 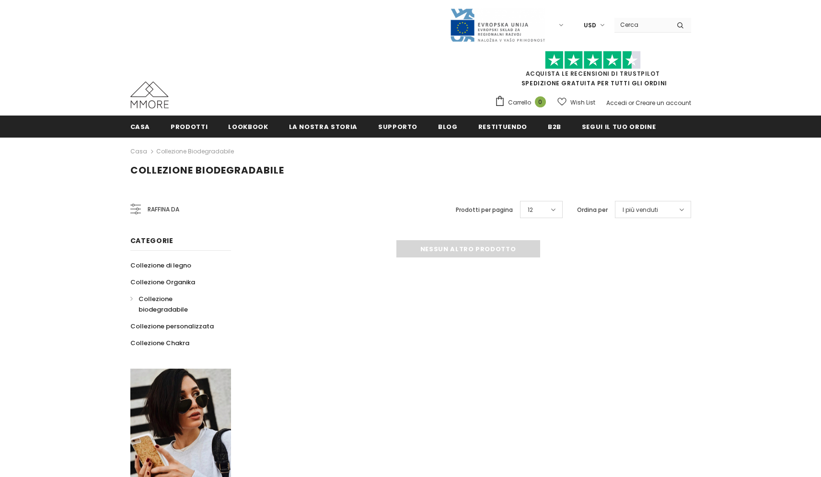 I want to click on a: Acquista le recensioni di TrustPilot, so click(x=593, y=73).